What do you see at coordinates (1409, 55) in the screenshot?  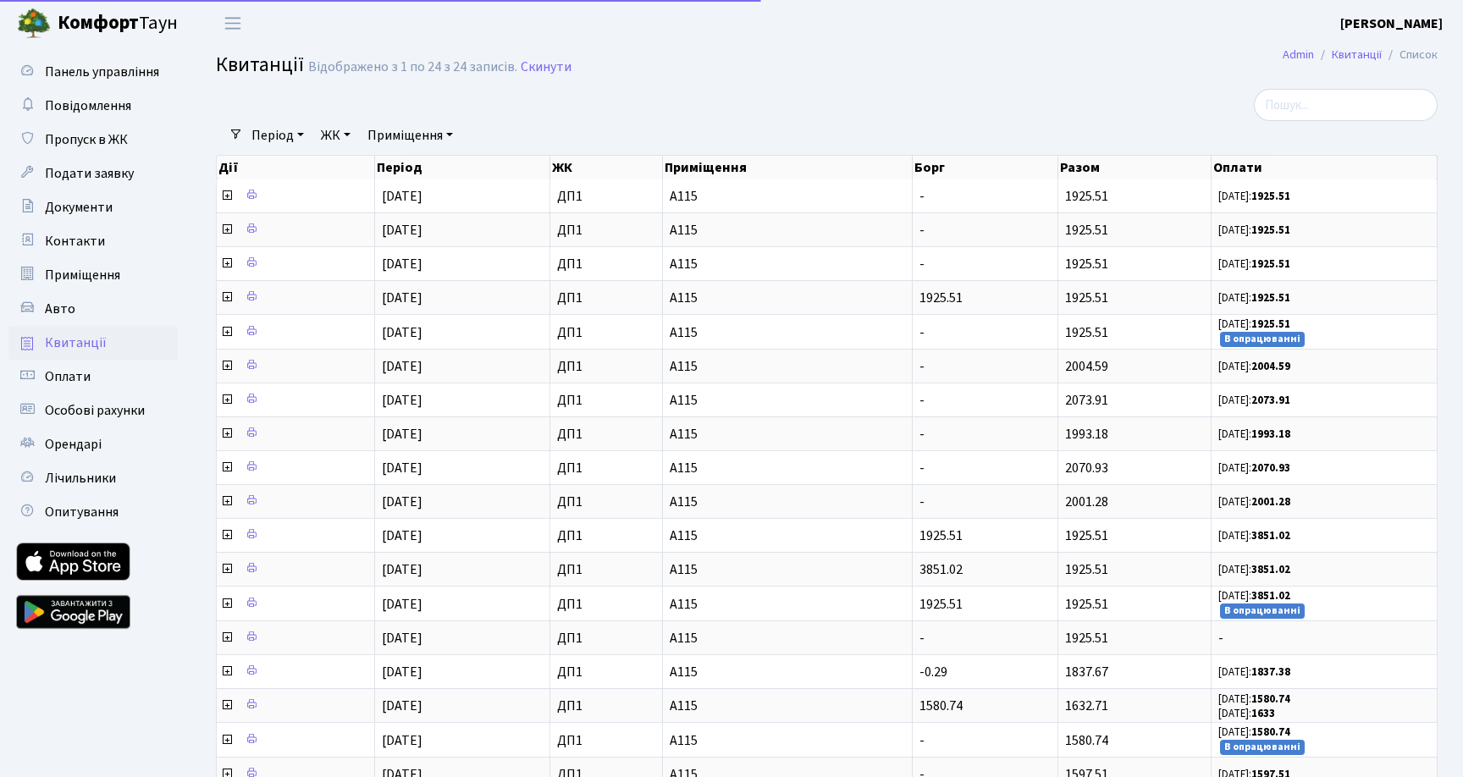 I see `li: Список` at bounding box center [1409, 55].